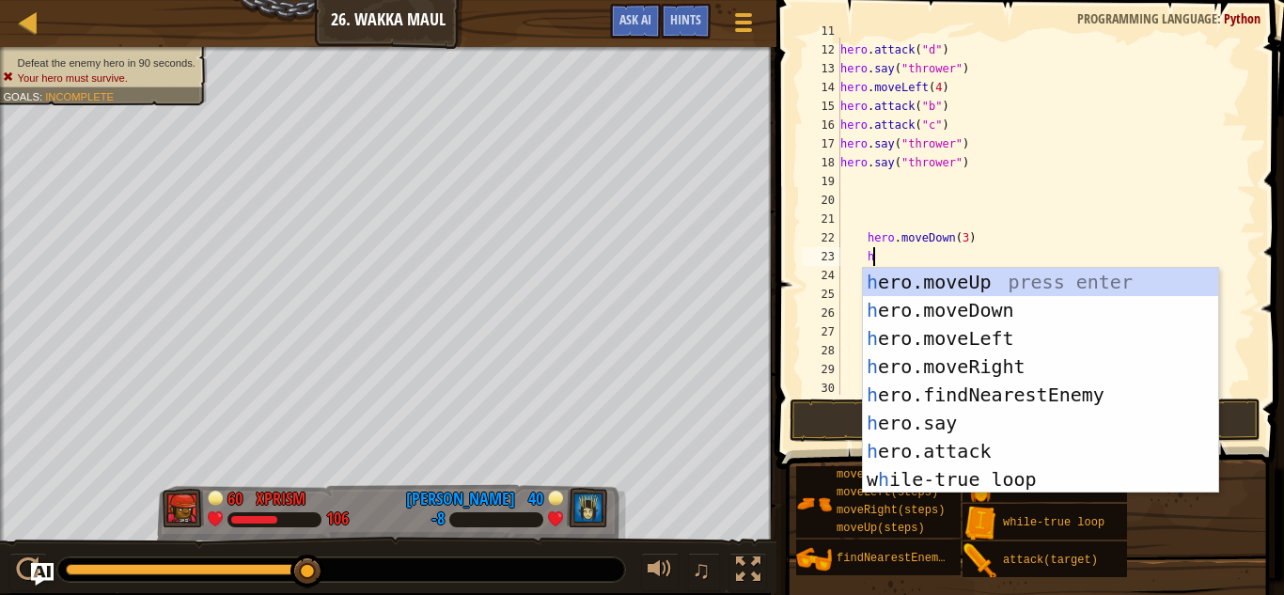 The image size is (1284, 595). What do you see at coordinates (822, 313) in the screenshot?
I see `div: 26` at bounding box center [822, 313].